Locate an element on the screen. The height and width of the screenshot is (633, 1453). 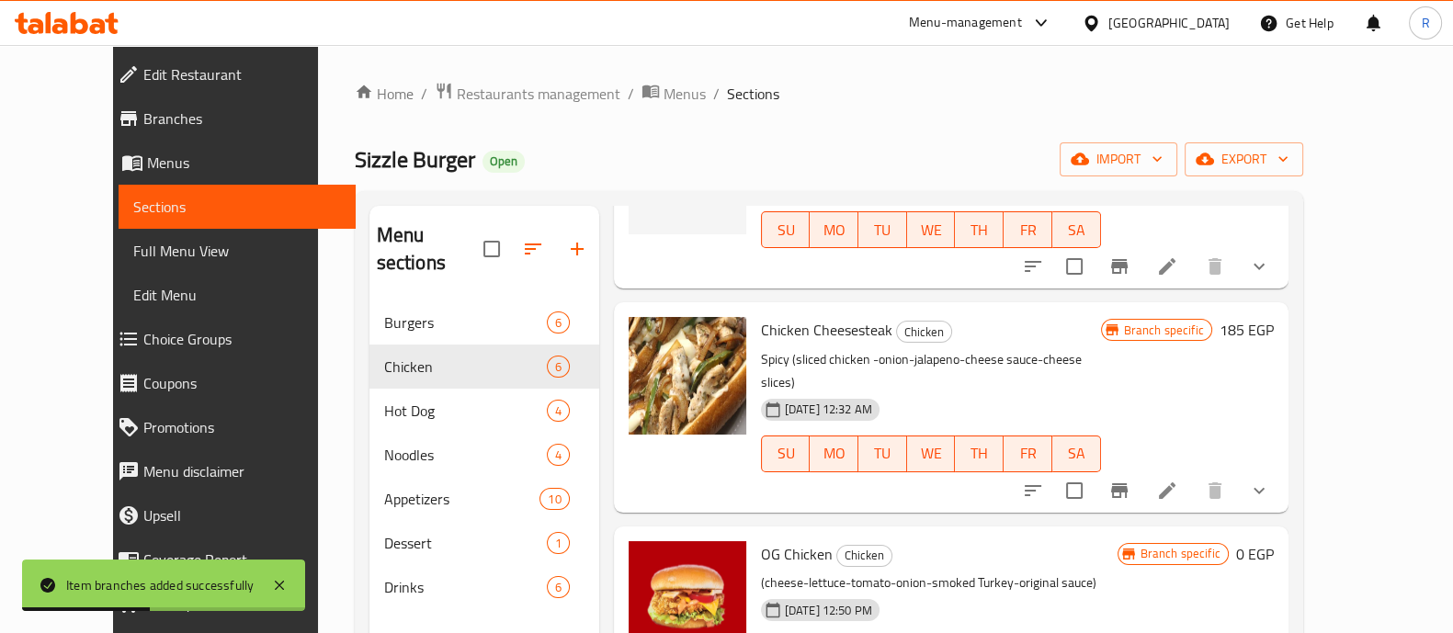
span: WE is located at coordinates (931, 453).